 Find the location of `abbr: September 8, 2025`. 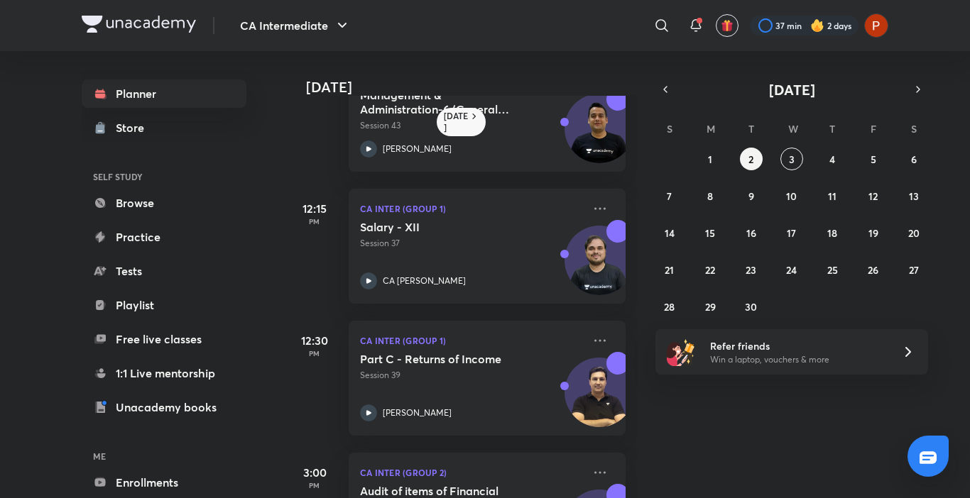

abbr: September 8, 2025 is located at coordinates (710, 196).